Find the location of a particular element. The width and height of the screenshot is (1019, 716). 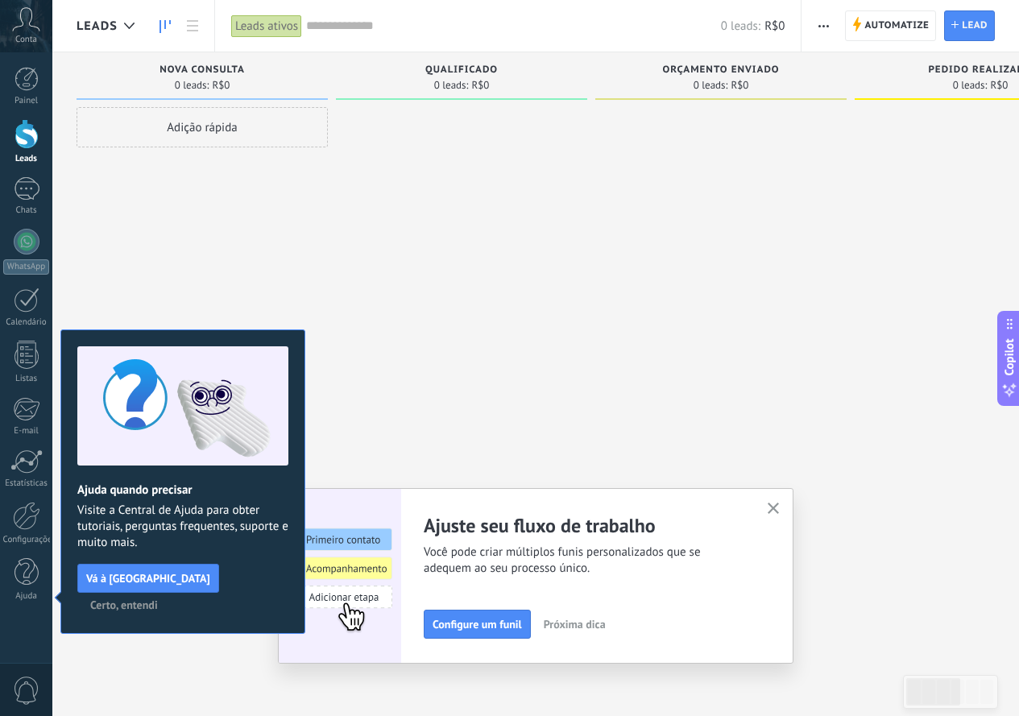

span: Você pode criar múltiplos funis personalizados que se adequem ao seu processo único. is located at coordinates (585, 561).